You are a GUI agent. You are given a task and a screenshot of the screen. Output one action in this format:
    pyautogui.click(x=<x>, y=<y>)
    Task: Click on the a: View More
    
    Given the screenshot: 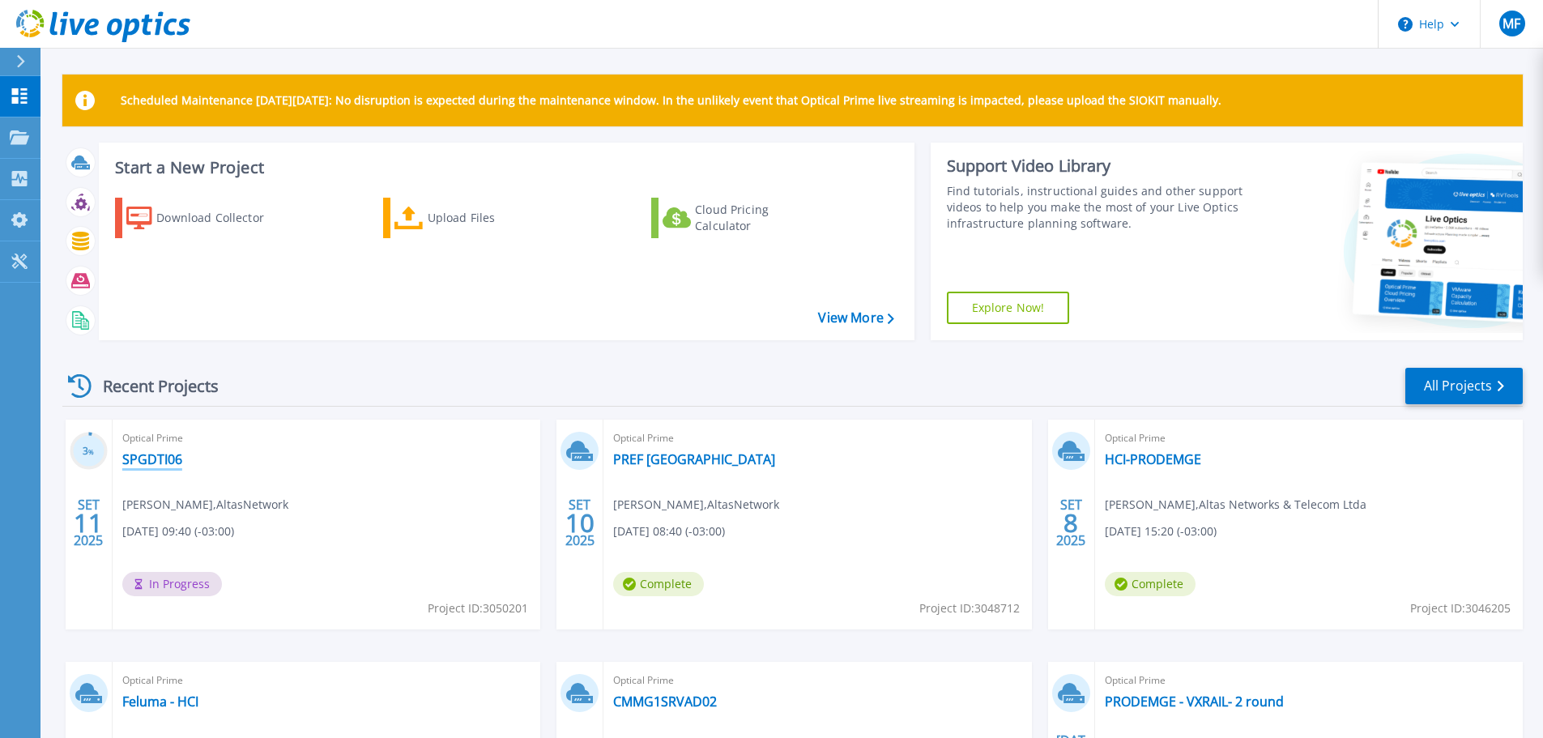 What is the action you would take?
    pyautogui.click(x=856, y=318)
    